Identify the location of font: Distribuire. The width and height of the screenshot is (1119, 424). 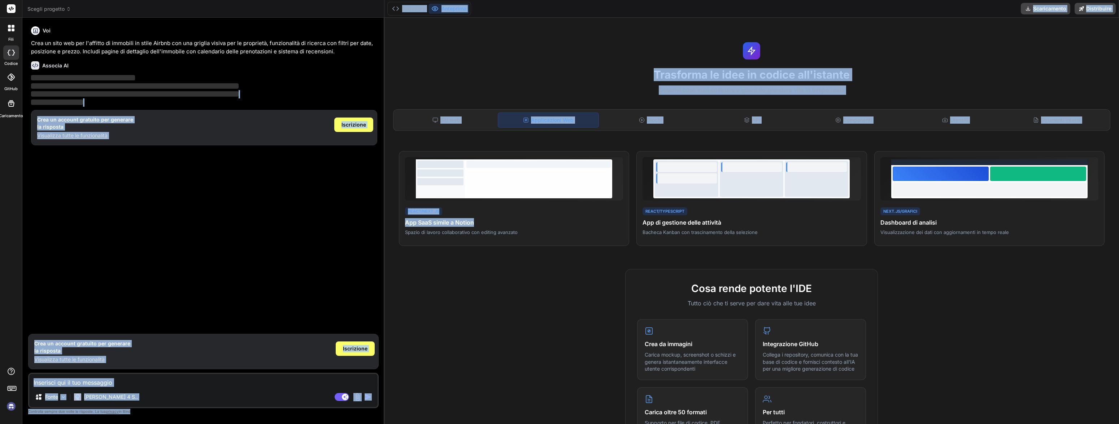
(1099, 8).